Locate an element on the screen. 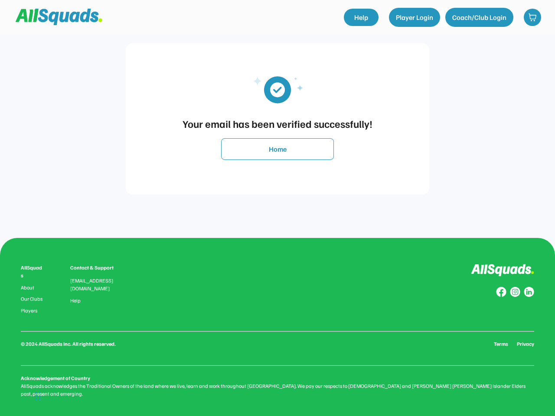  div: Acknowledgement of Country is located at coordinates (55, 378).